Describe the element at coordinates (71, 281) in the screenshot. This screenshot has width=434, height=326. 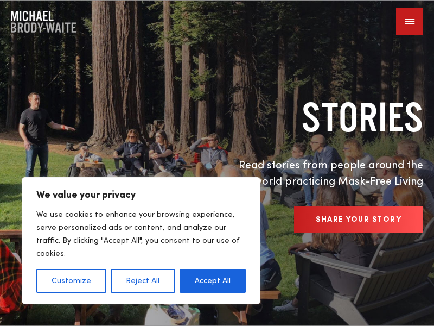
I see `button: Customize` at that location.